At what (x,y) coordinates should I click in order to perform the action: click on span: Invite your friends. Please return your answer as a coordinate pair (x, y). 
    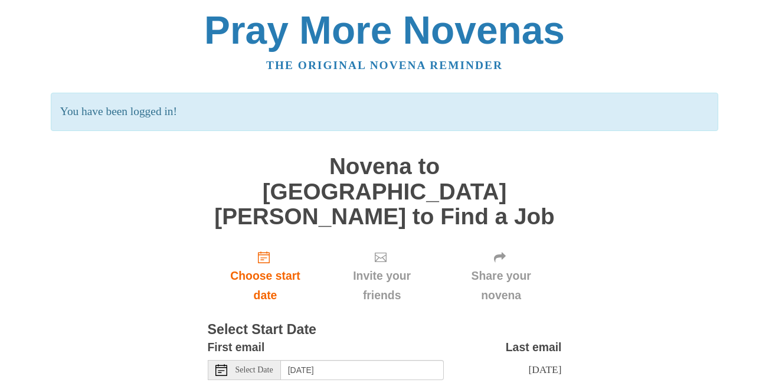
    Looking at the image, I should click on (381, 286).